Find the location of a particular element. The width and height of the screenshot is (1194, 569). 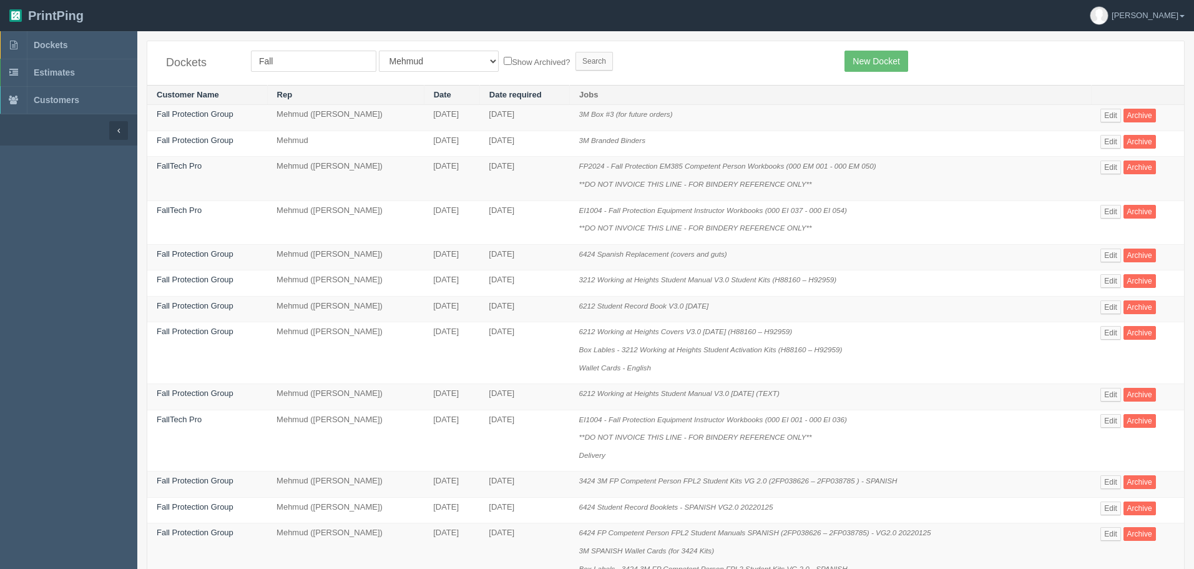

i: 3M Box #3 (for future orders) is located at coordinates (626, 114).